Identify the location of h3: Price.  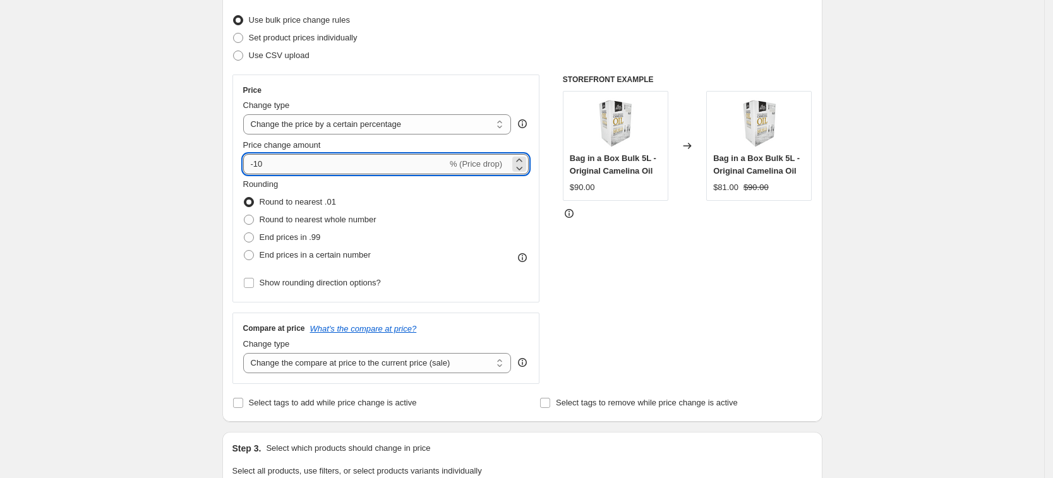
(252, 90).